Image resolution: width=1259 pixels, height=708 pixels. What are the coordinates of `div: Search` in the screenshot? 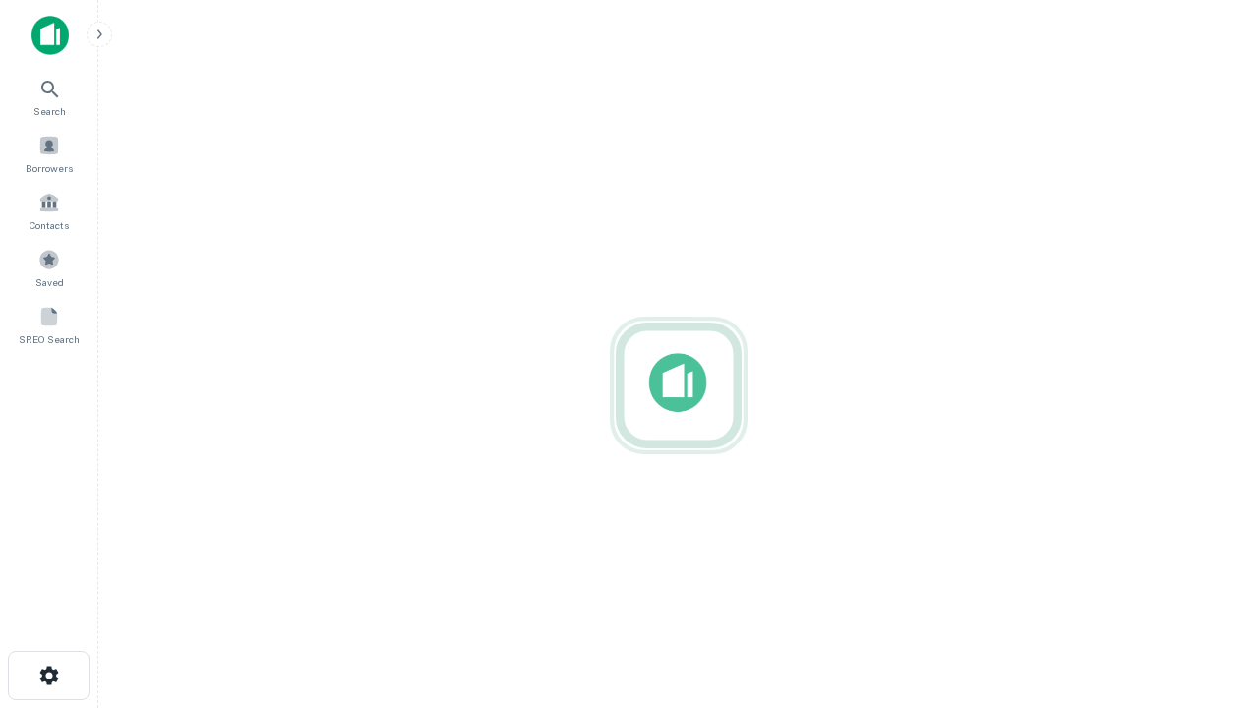 It's located at (49, 96).